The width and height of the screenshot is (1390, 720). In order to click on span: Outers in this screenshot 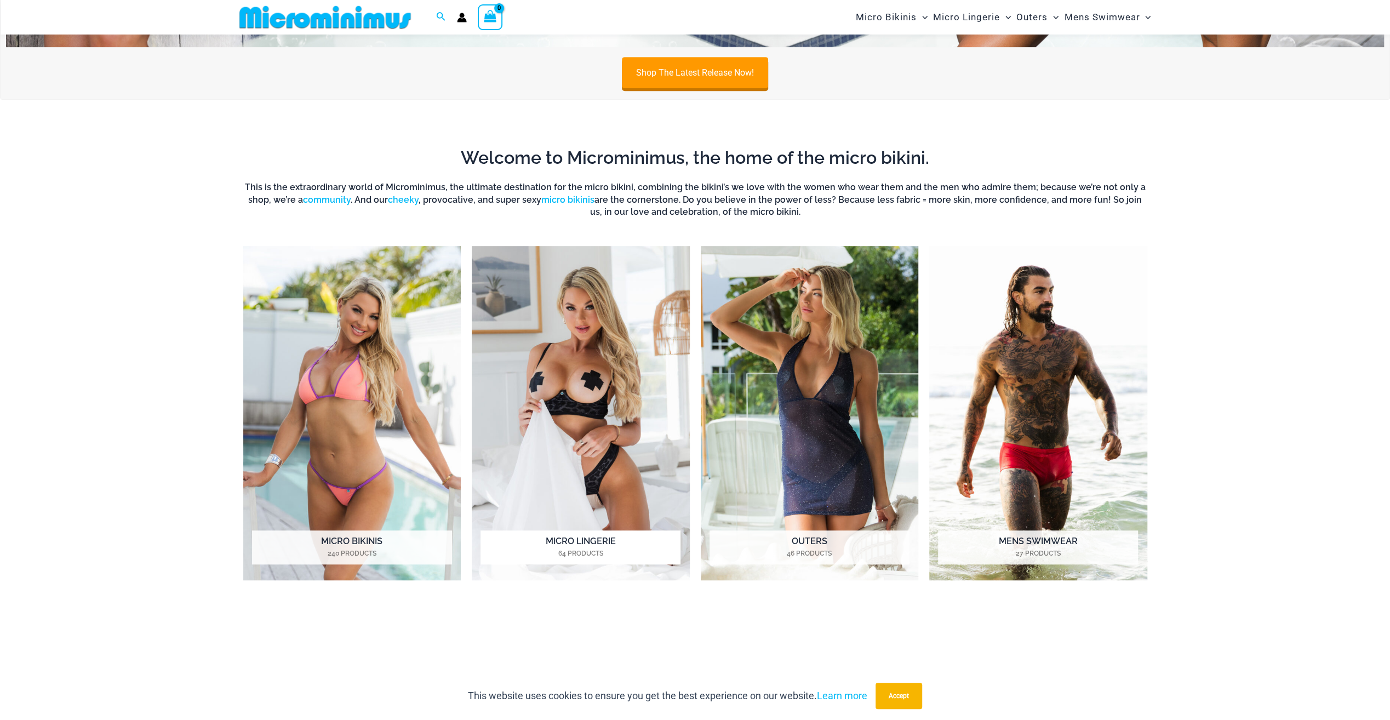, I will do `click(1031, 17)`.